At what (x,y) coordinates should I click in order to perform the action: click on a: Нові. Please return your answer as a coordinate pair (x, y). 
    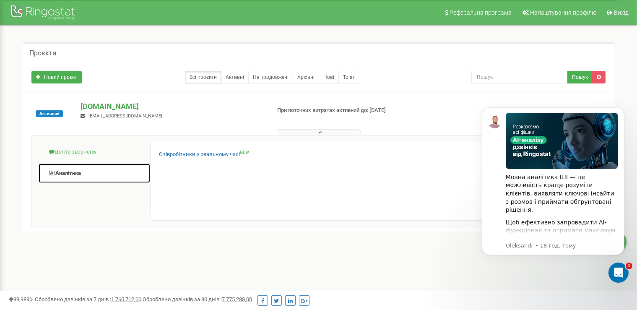
    Looking at the image, I should click on (329, 77).